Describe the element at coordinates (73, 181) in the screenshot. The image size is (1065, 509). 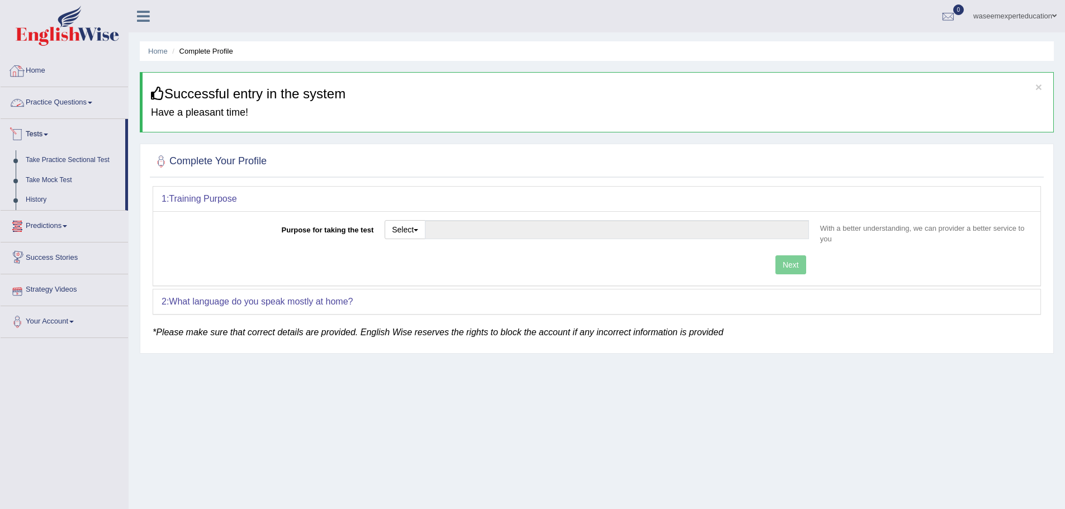
I see `a: Take Mock Test` at that location.